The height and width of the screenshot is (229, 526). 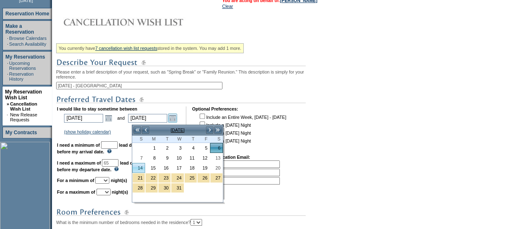 What do you see at coordinates (139, 168) in the screenshot?
I see `a: 14` at bounding box center [139, 168].